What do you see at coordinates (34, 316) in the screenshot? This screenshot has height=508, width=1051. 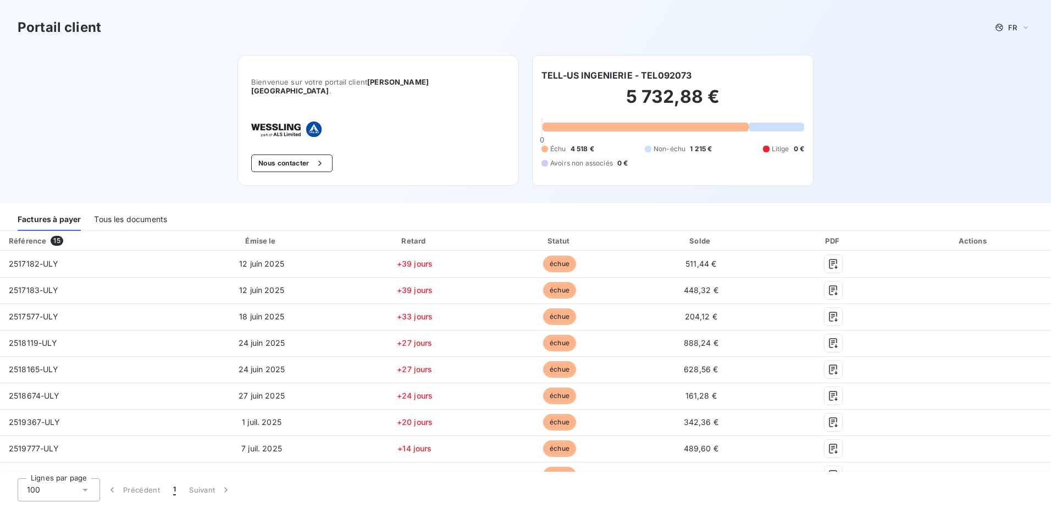 I see `span: 2517577-ULY` at bounding box center [34, 316].